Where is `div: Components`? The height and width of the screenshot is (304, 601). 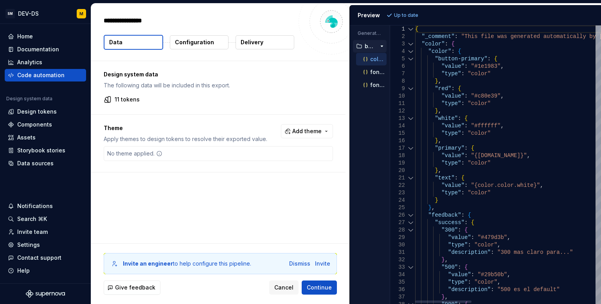 div: Components is located at coordinates (34, 124).